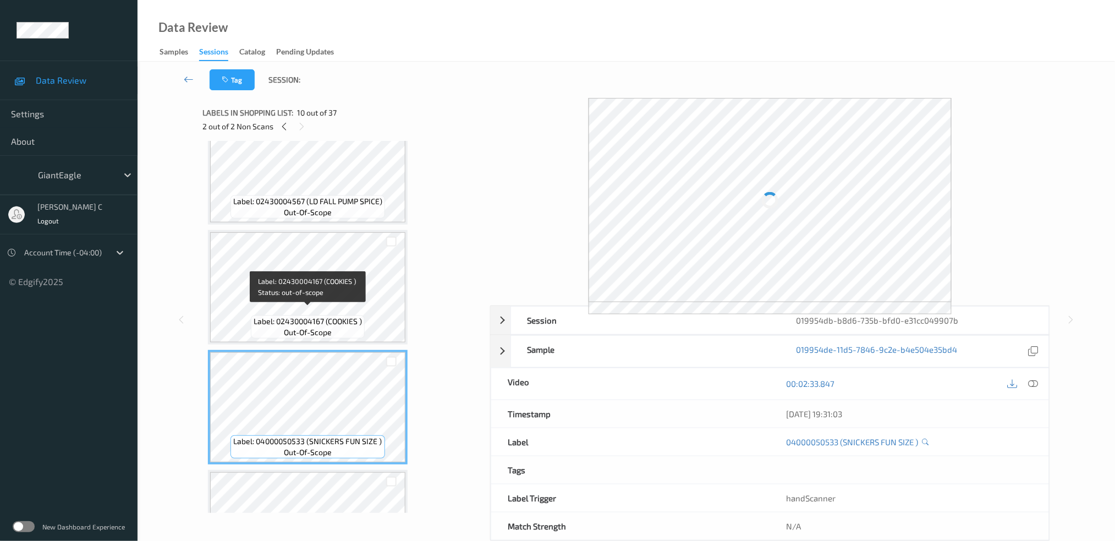 The width and height of the screenshot is (1115, 541). Describe the element at coordinates (248, 113) in the screenshot. I see `span: Labels in shopping list:` at that location.